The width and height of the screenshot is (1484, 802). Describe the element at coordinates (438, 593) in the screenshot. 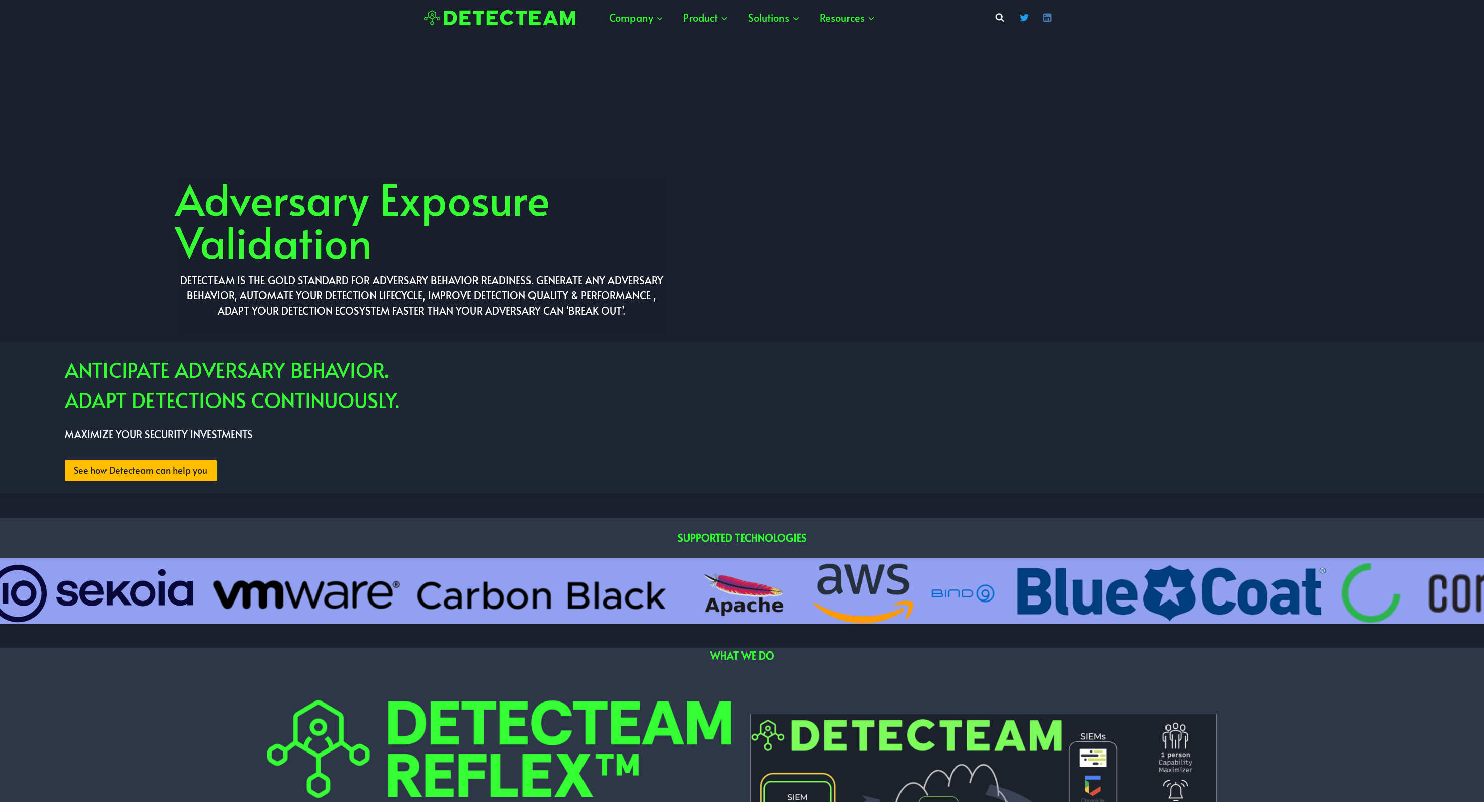

I see `li: 13 of 13` at that location.